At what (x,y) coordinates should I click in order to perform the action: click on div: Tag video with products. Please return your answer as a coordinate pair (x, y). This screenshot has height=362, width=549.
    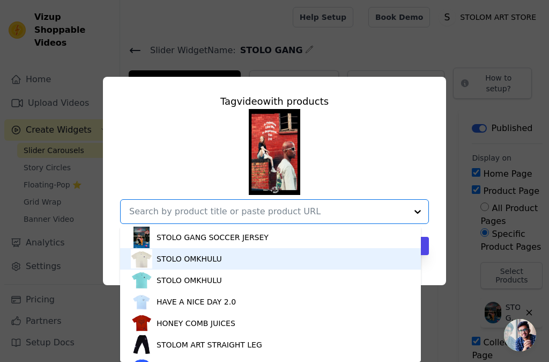
    Looking at the image, I should click on (275, 101).